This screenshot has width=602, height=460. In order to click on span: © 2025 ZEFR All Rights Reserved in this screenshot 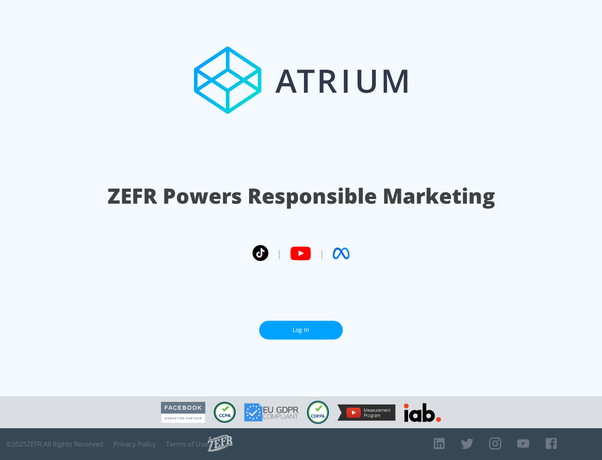, I will do `click(55, 444)`.